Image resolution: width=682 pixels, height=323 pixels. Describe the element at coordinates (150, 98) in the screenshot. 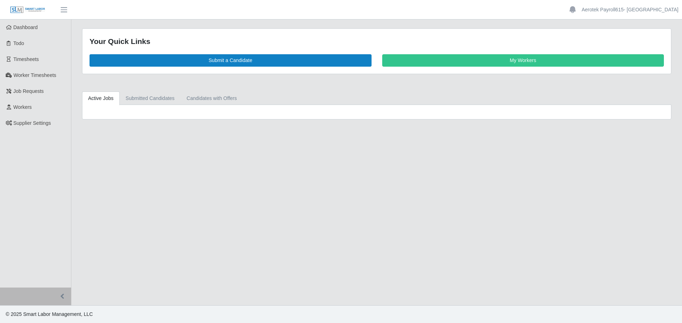

I see `a: Submitted Candidates` at that location.